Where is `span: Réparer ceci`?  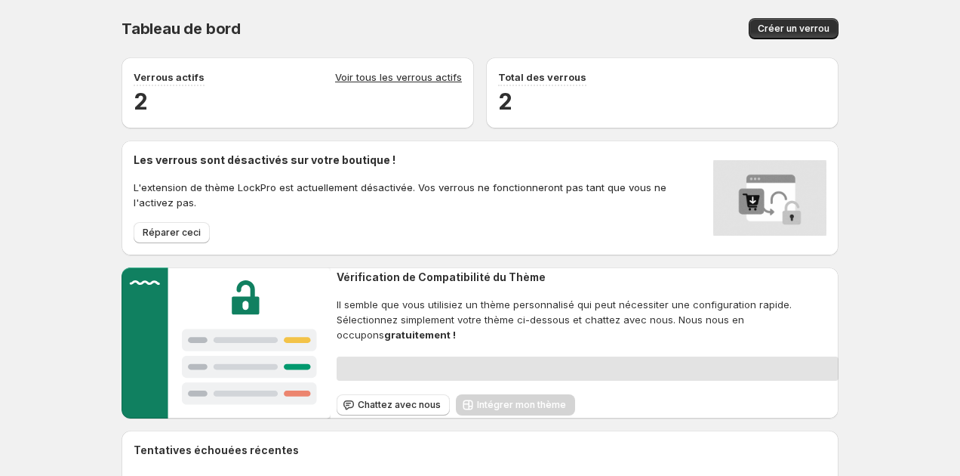 span: Réparer ceci is located at coordinates (171, 233).